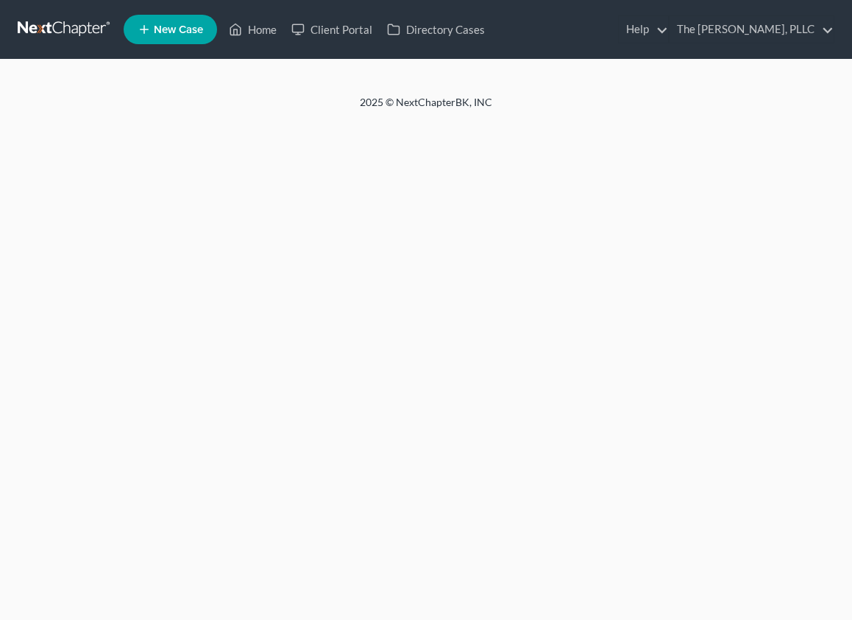 The height and width of the screenshot is (620, 852). Describe the element at coordinates (436, 29) in the screenshot. I see `a: Directory Cases` at that location.